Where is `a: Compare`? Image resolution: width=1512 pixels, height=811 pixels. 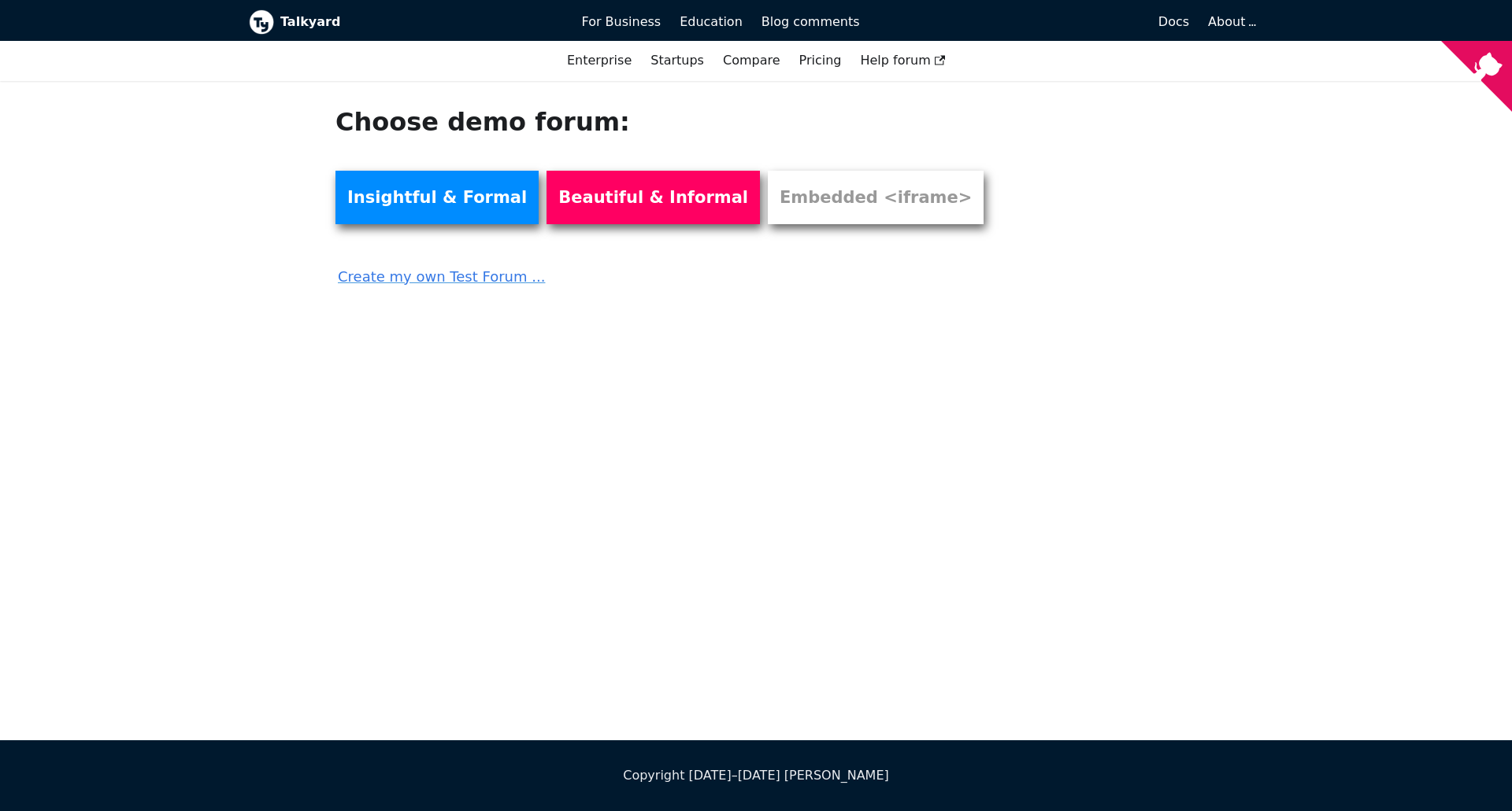 a: Compare is located at coordinates (752, 60).